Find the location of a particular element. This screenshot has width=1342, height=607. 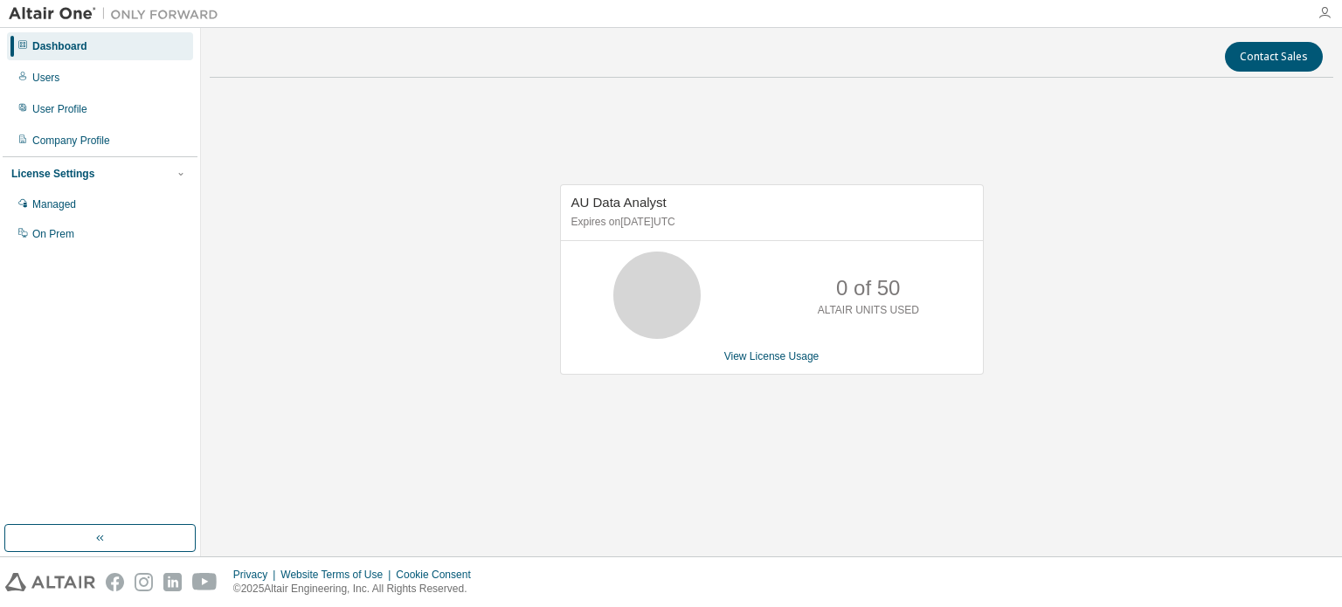

div: Website Terms of Use is located at coordinates (338, 575).